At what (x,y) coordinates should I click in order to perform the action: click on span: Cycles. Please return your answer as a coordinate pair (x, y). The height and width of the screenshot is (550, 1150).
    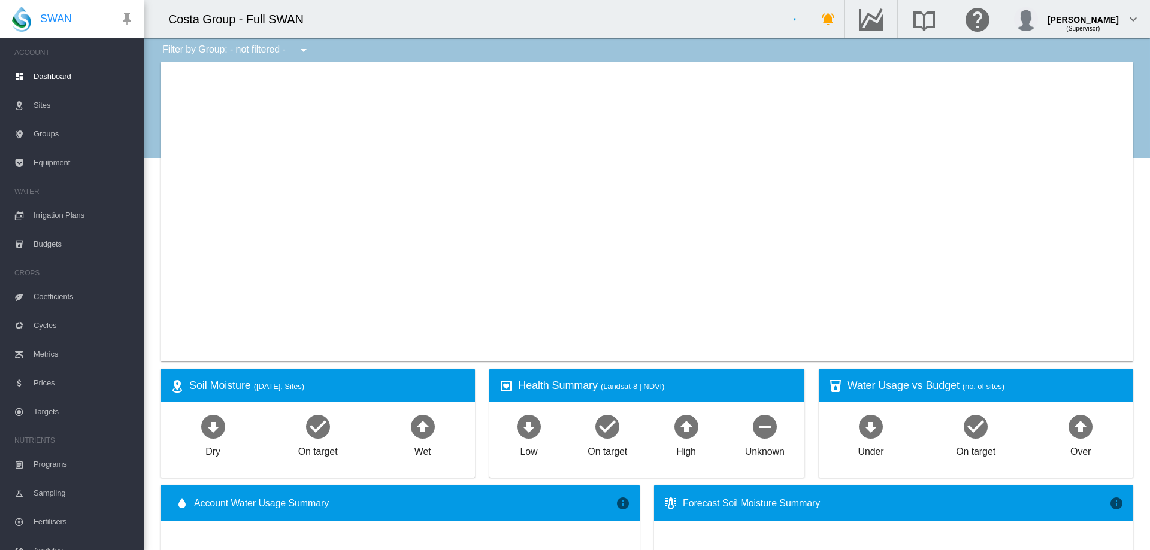
    Looking at the image, I should click on (84, 326).